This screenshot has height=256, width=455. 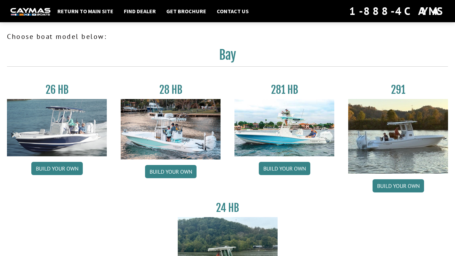 What do you see at coordinates (85, 11) in the screenshot?
I see `a: Return to main site` at bounding box center [85, 11].